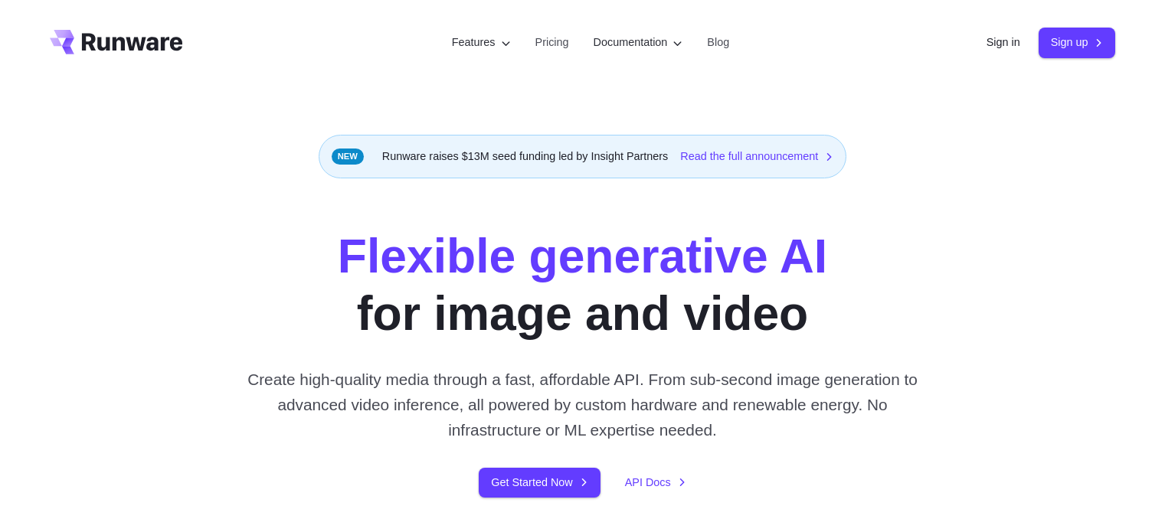 This screenshot has height=519, width=1165. Describe the element at coordinates (116, 42) in the screenshot. I see `a: Go to /` at that location.